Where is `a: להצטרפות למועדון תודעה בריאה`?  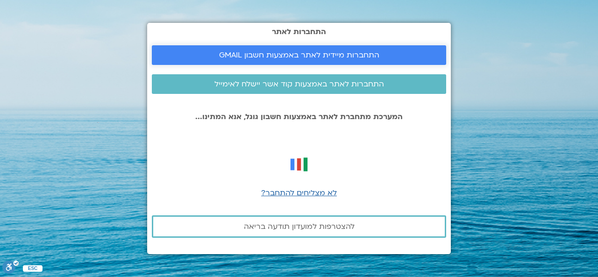 a: להצטרפות למועדון תודעה בריאה is located at coordinates (299, 227).